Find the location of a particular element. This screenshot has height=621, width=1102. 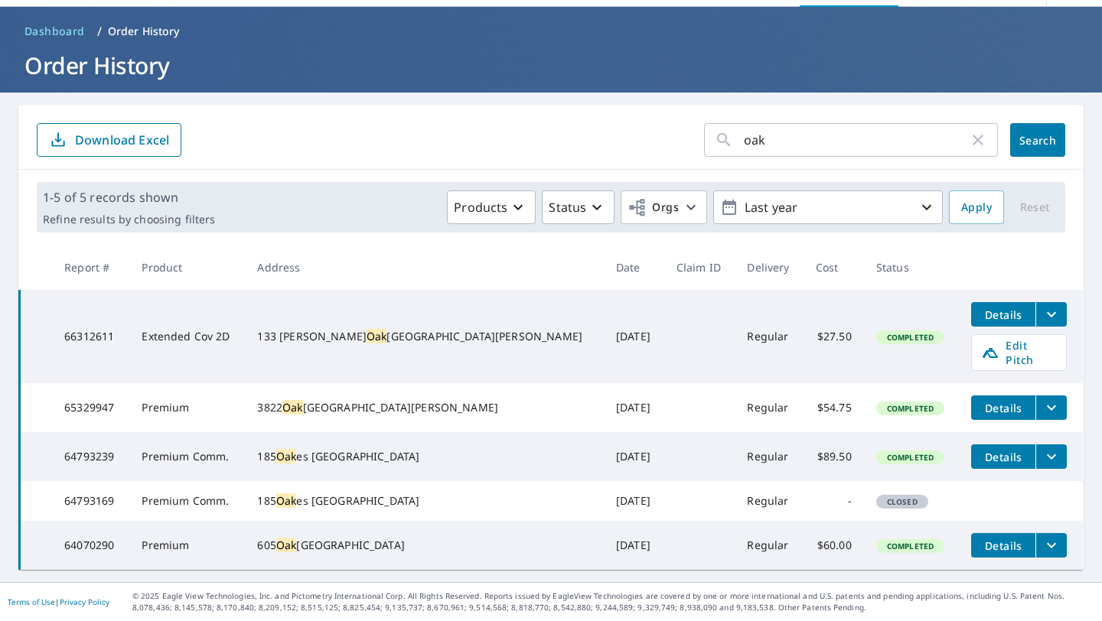

th: Report # is located at coordinates (90, 267).